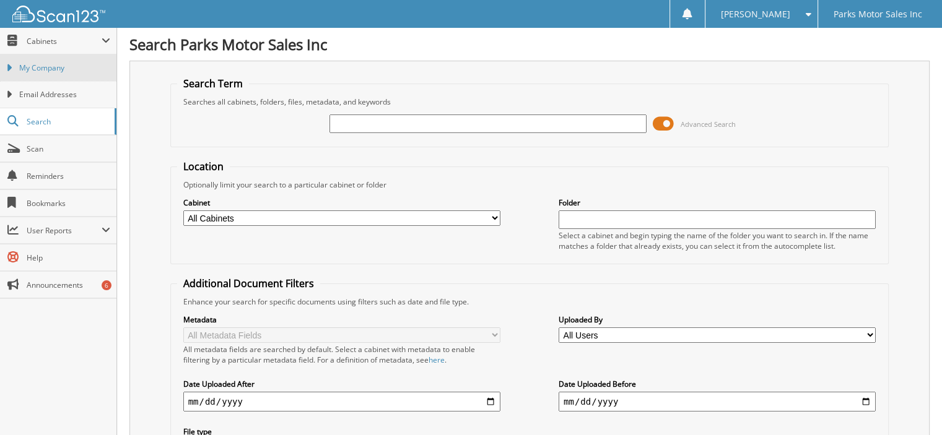  Describe the element at coordinates (342, 402) in the screenshot. I see `input: start` at that location.